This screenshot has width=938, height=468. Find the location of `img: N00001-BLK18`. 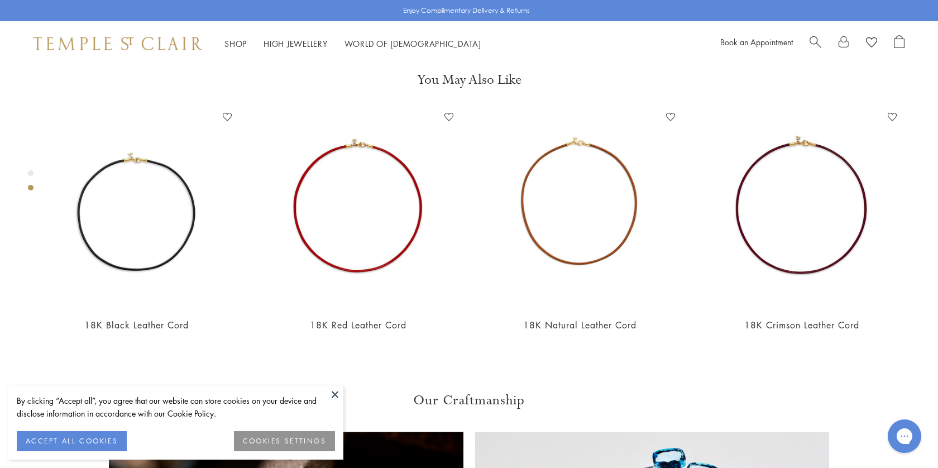

img: N00001-BLK18 is located at coordinates (136, 208).